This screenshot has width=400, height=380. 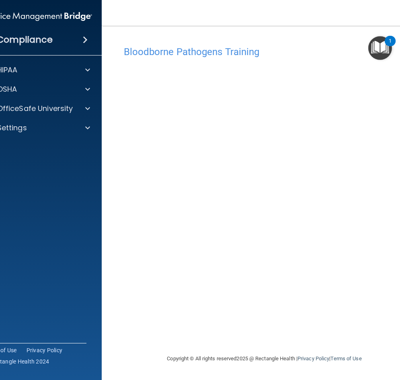 What do you see at coordinates (380, 48) in the screenshot?
I see `button: Open Resource Center, 1 new notification` at bounding box center [380, 48].